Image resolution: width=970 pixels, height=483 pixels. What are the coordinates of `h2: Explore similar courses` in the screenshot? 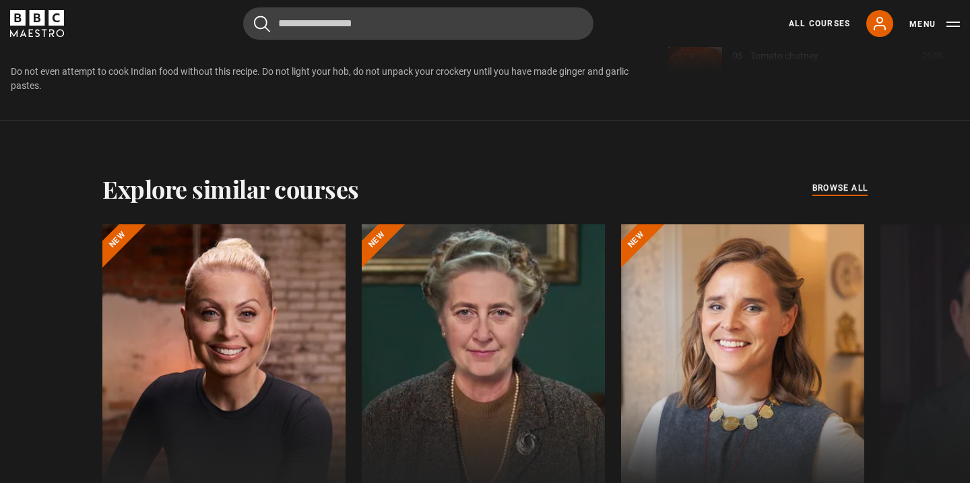 It's located at (230, 189).